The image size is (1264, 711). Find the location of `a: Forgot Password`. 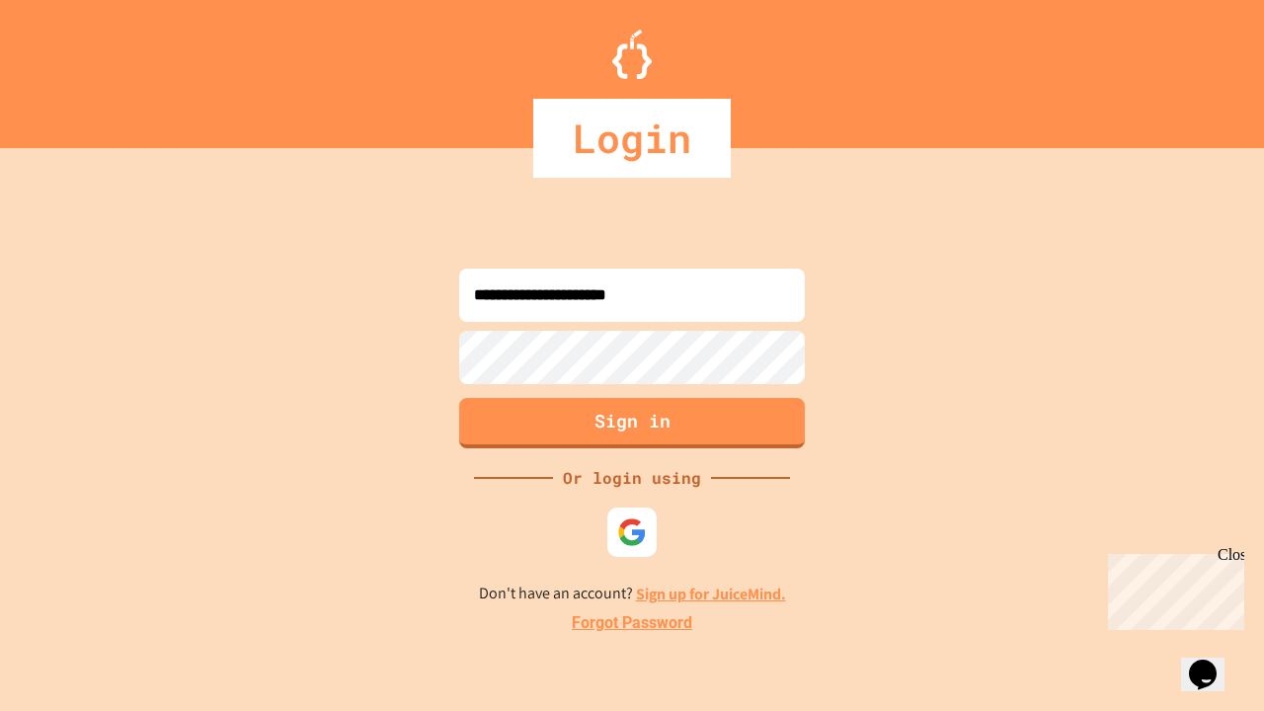

a: Forgot Password is located at coordinates (632, 623).